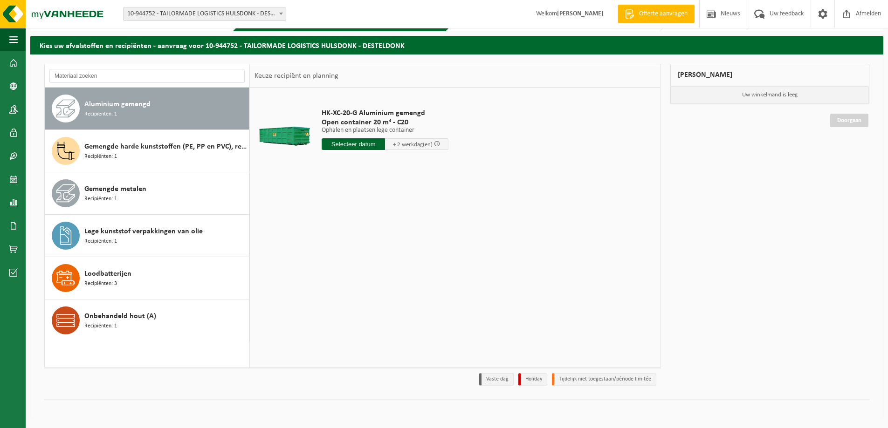 The image size is (888, 428). I want to click on li: Vaste dag, so click(496, 379).